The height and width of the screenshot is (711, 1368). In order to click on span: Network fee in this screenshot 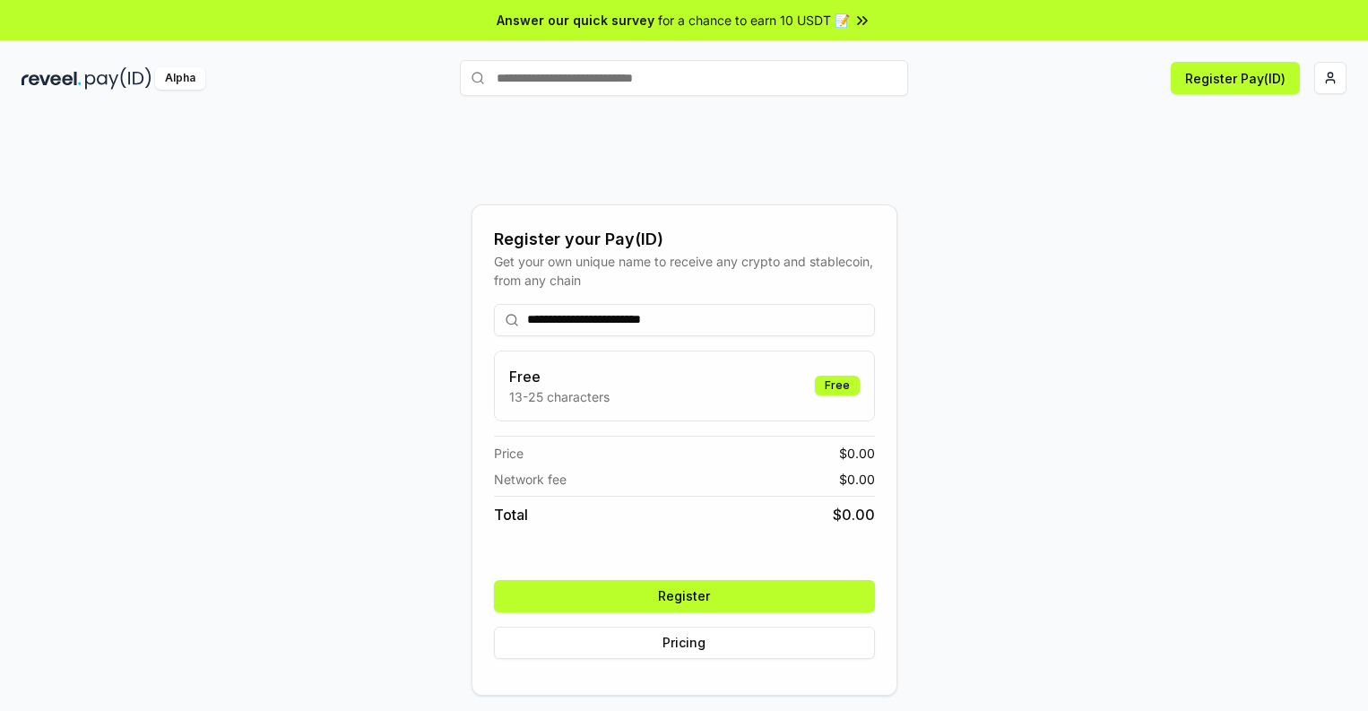, I will do `click(530, 479)`.